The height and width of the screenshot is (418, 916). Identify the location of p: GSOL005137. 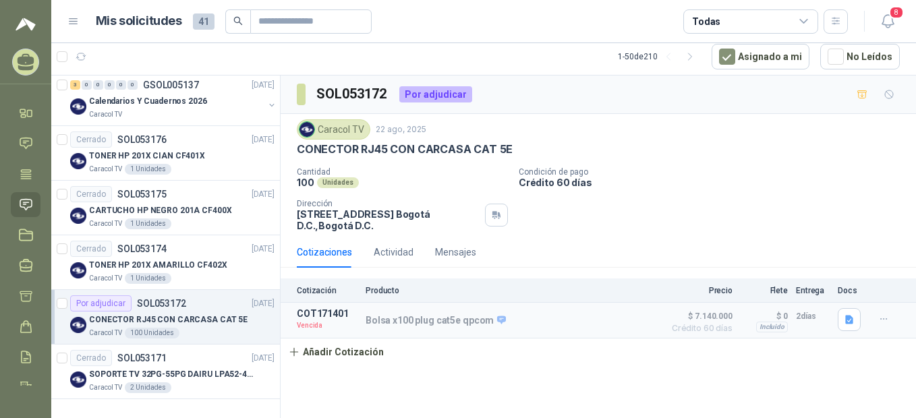
(171, 85).